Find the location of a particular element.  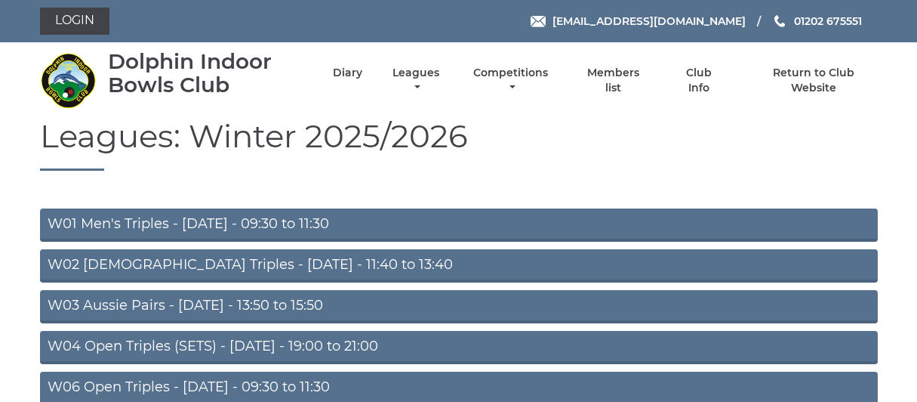

a: Club Info is located at coordinates (699, 80).